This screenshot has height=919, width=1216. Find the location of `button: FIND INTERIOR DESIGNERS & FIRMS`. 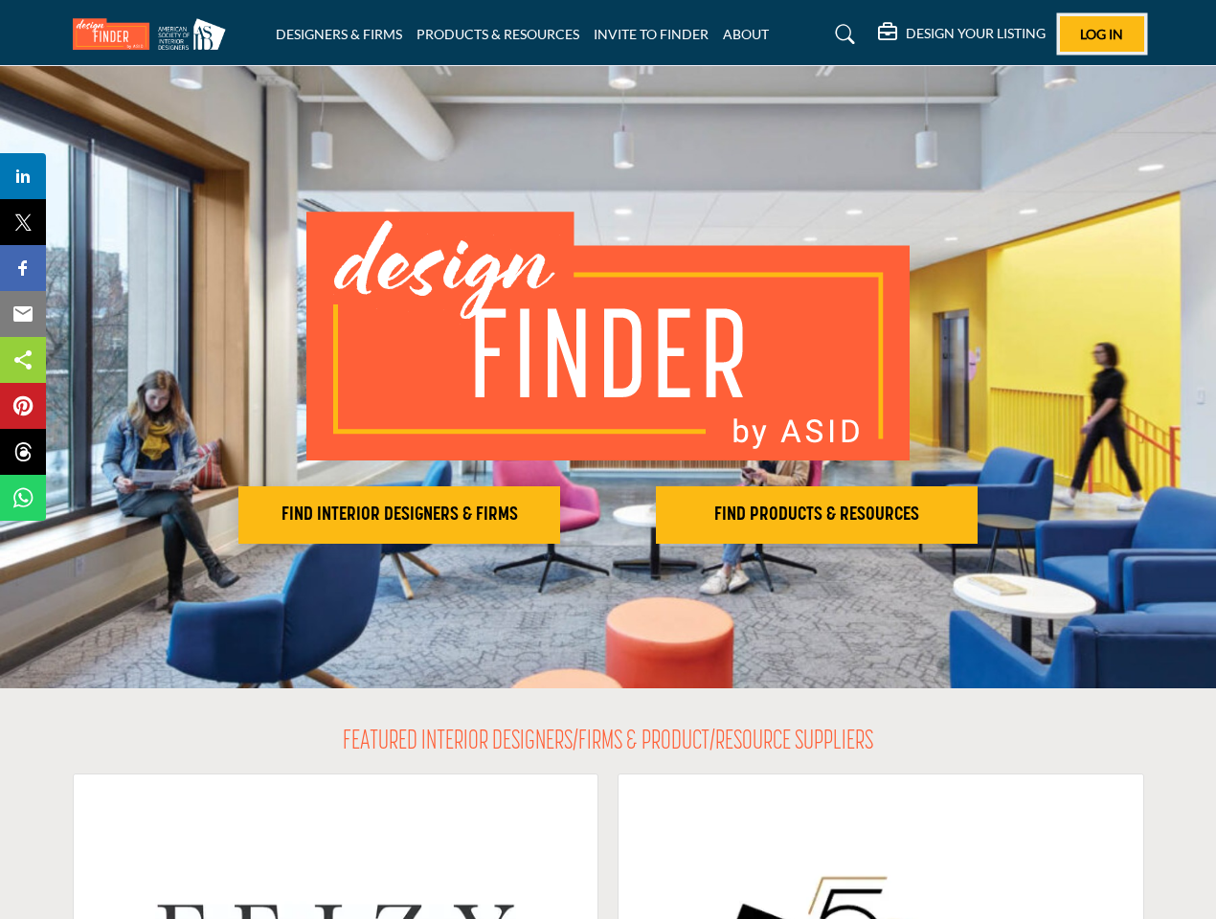

button: FIND INTERIOR DESIGNERS & FIRMS is located at coordinates (399, 515).